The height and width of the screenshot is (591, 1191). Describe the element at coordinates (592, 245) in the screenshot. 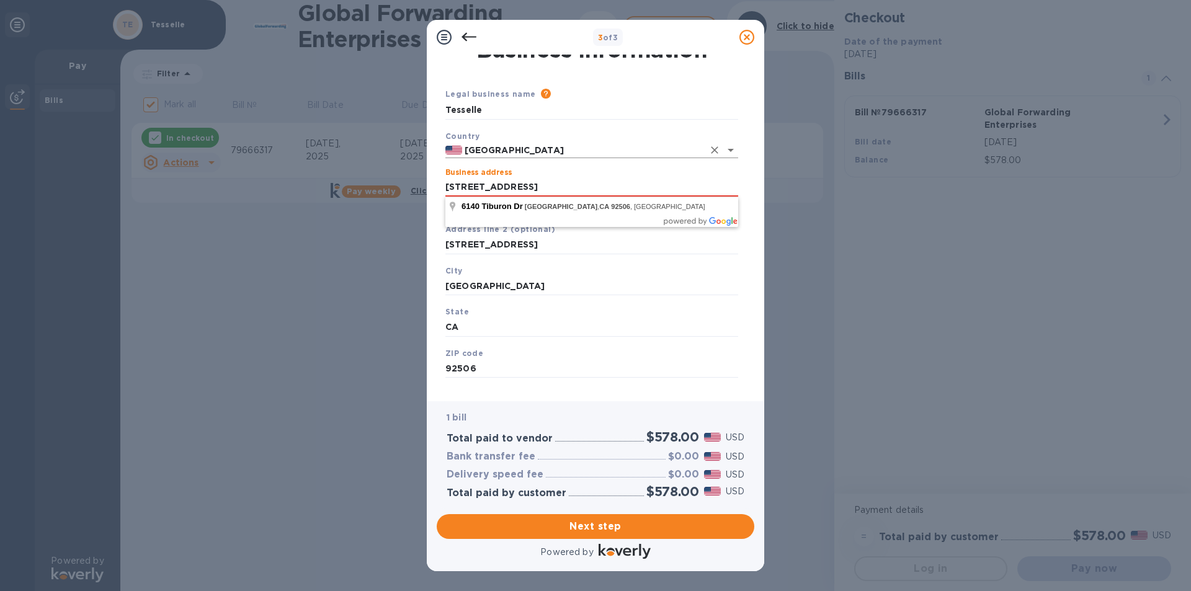

I see `input: Enter address line 2` at that location.